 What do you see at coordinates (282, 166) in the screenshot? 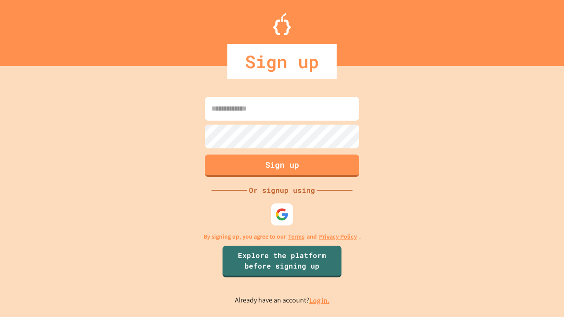
I see `button: Sign up` at bounding box center [282, 166].